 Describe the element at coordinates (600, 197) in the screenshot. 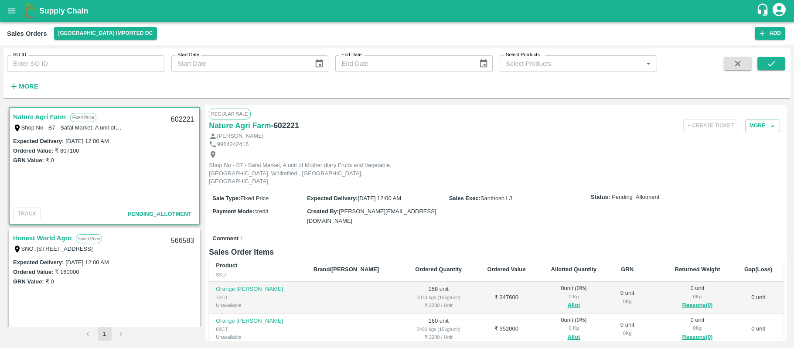

I see `label: Status:` at that location.